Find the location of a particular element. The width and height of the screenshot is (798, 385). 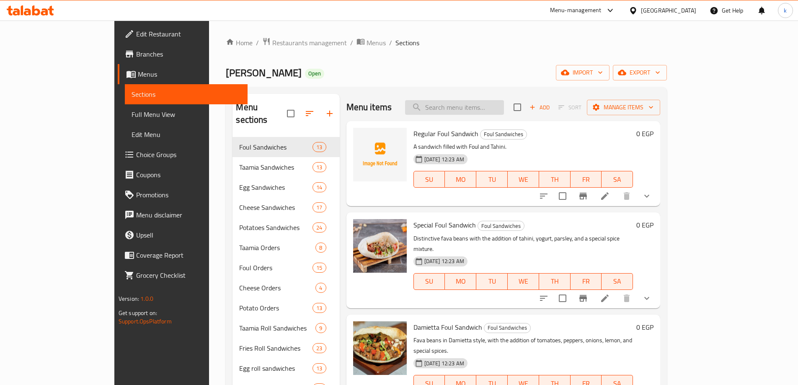

span: Menus is located at coordinates (376, 43).